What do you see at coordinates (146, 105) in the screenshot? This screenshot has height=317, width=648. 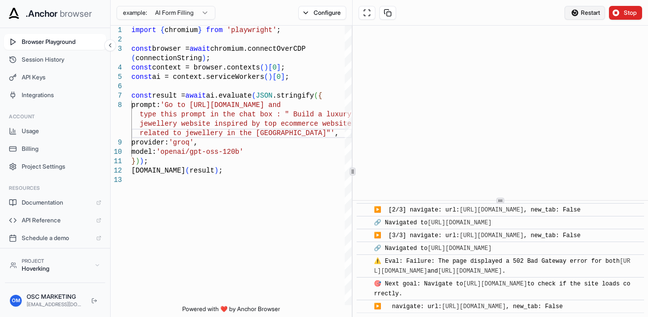 I see `span: prompt:` at bounding box center [146, 105].